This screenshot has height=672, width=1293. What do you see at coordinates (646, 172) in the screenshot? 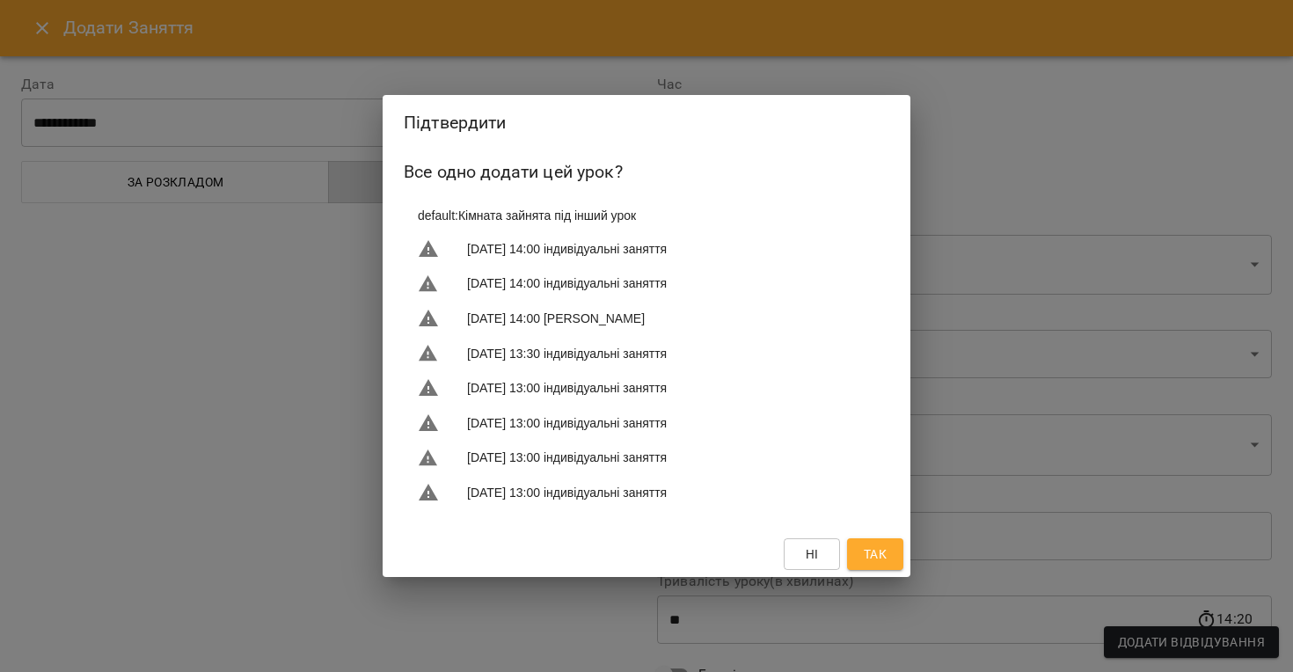
I see `h6: Все одно додати цей урок?` at bounding box center [646, 172].